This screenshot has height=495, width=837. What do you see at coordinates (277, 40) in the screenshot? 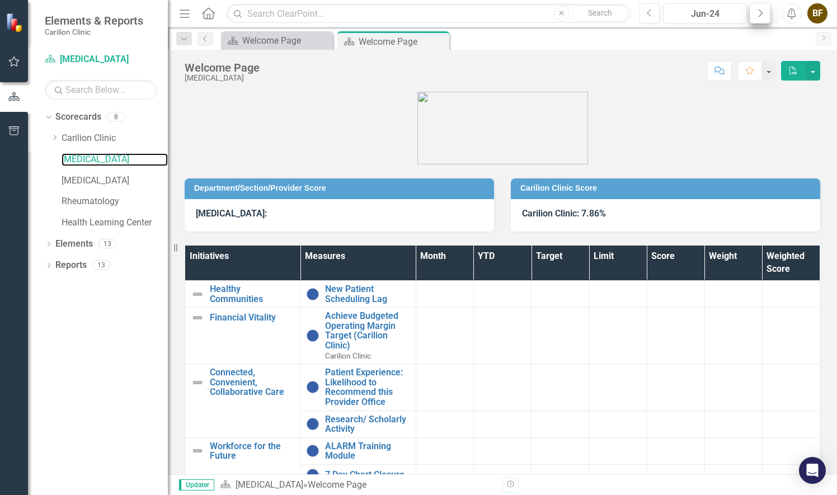
I see `a: Welcome Page` at bounding box center [277, 40].